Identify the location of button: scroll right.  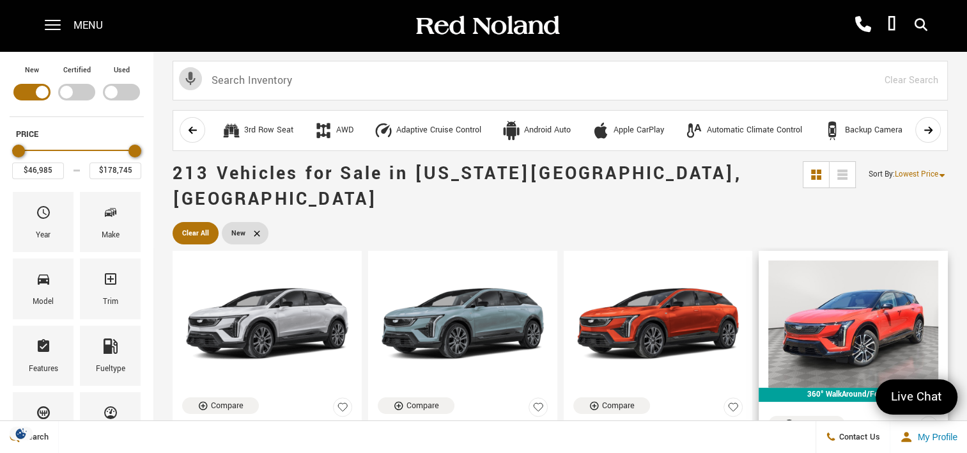
(928, 130).